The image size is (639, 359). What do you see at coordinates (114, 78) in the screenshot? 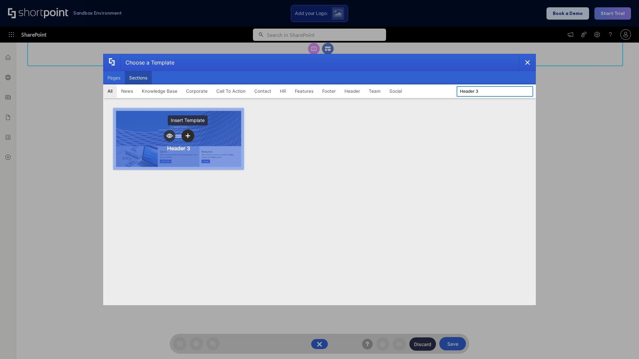
I see `button: Pages` at bounding box center [114, 78].